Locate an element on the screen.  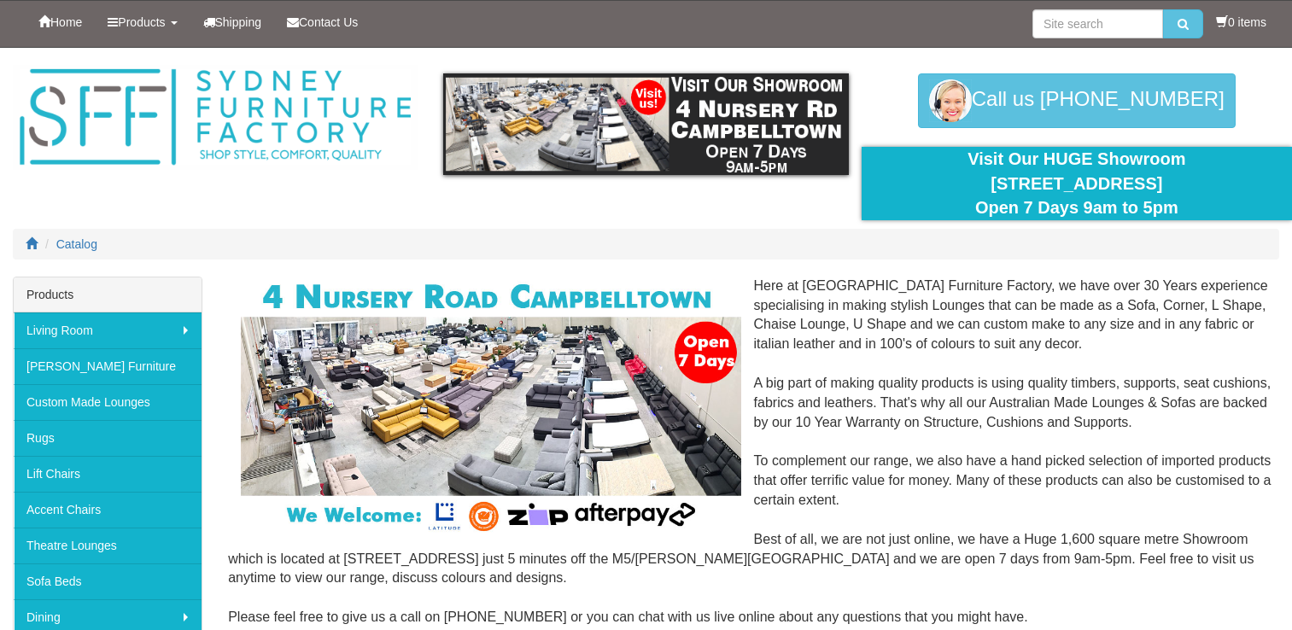
a: Sofa Beds is located at coordinates (108, 582).